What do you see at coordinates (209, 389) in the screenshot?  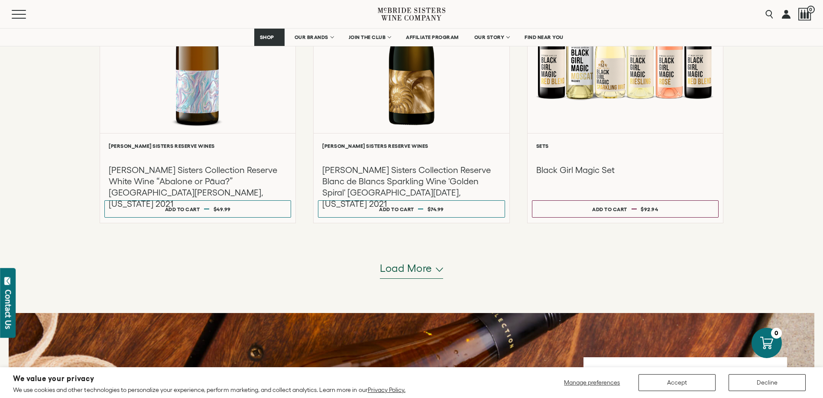 I see `p: We use cookies and other technologies to personalize your experience, perform marketing, and coll...` at bounding box center [209, 389].